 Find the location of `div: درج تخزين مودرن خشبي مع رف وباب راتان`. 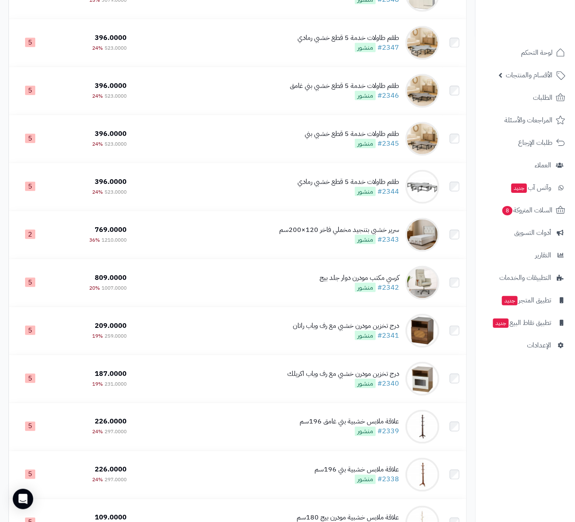

div: درج تخزين مودرن خشبي مع رف وباب راتان is located at coordinates (346, 326).